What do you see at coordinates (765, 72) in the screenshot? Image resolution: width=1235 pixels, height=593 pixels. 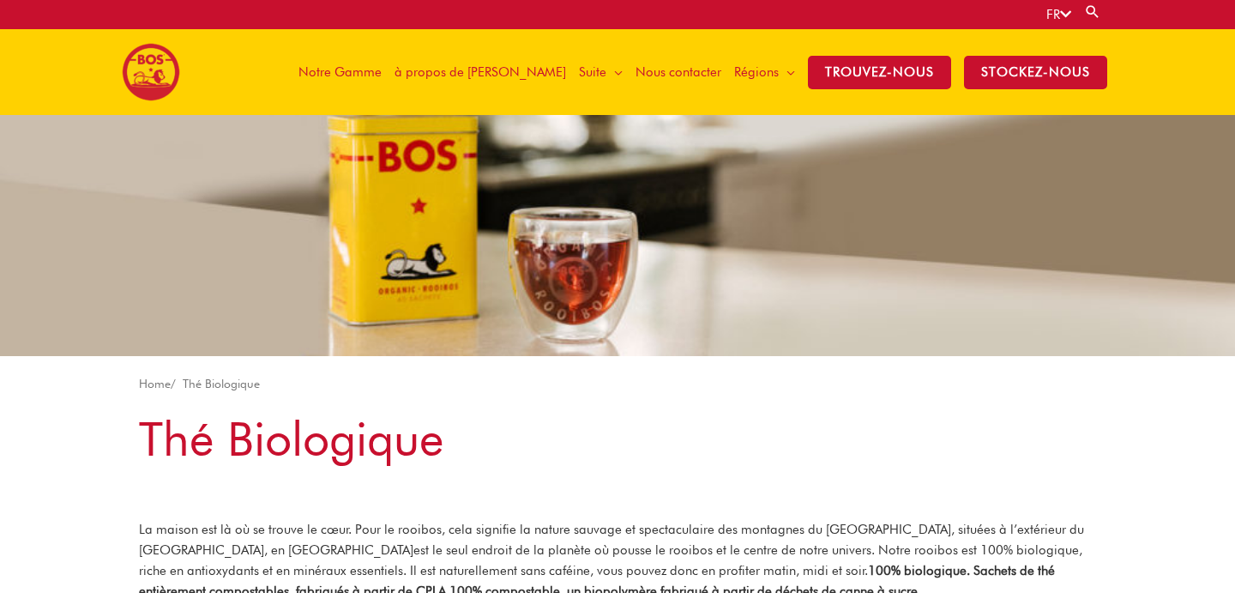 I see `a: Régions` at bounding box center [765, 72].